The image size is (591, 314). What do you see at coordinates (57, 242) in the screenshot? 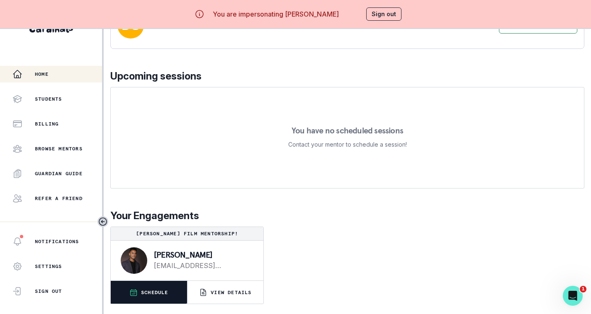
I see `p: Notifications` at bounding box center [57, 242].